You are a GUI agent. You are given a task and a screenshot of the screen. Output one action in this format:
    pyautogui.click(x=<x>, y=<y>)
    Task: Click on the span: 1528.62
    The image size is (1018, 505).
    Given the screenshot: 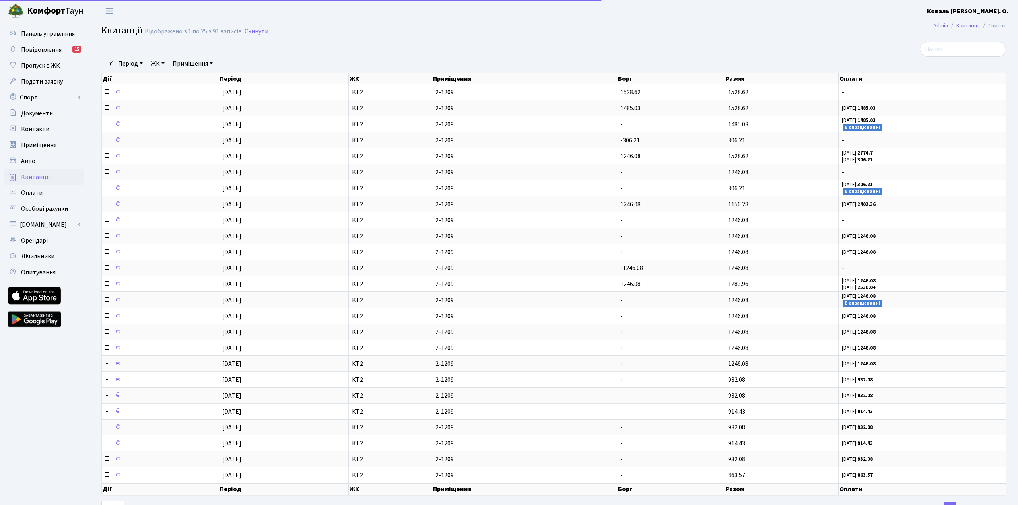 What is the action you would take?
    pyautogui.click(x=630, y=92)
    